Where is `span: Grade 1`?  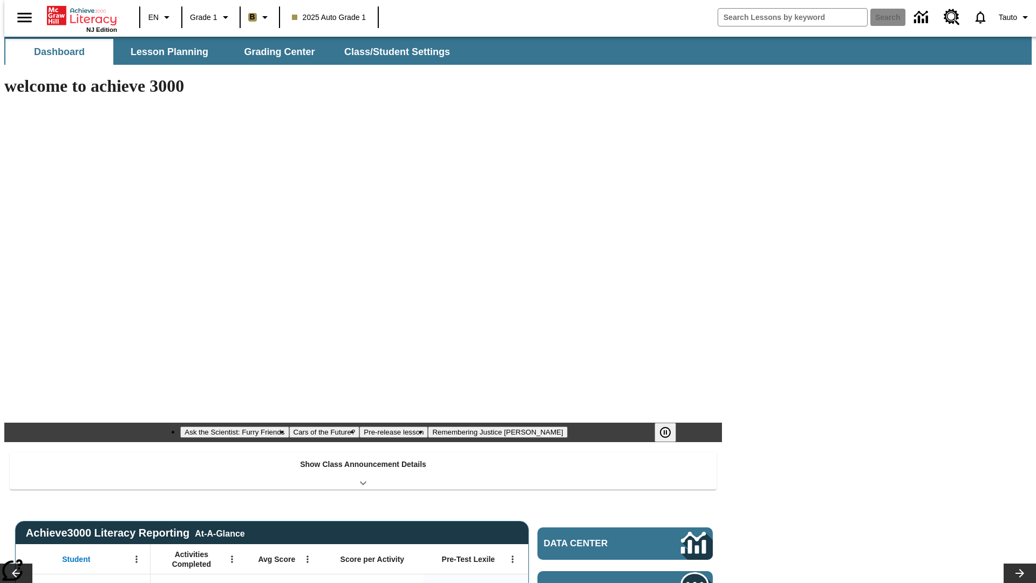 span: Grade 1 is located at coordinates (203, 17).